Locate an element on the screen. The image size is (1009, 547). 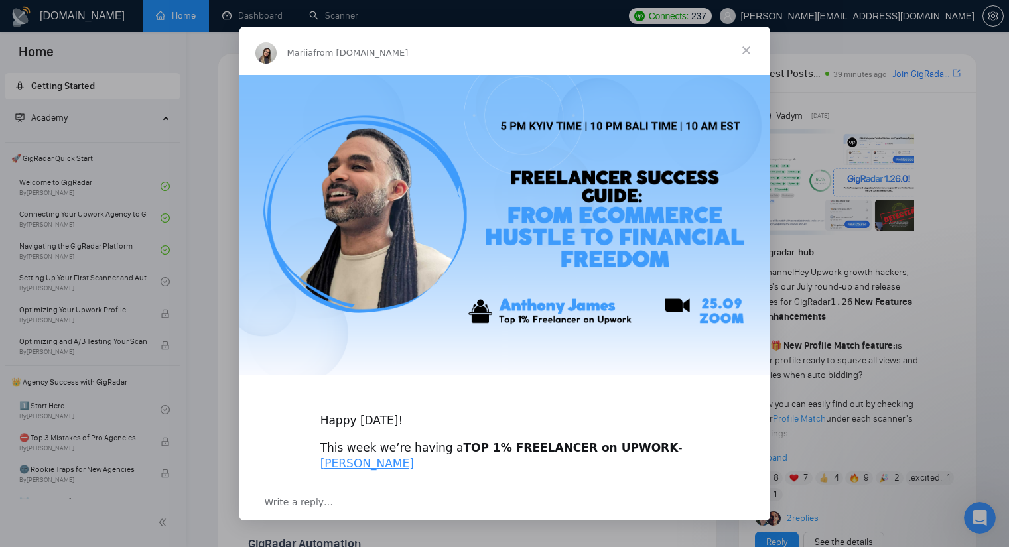
div: Open conversation and reply is located at coordinates (505, 502).